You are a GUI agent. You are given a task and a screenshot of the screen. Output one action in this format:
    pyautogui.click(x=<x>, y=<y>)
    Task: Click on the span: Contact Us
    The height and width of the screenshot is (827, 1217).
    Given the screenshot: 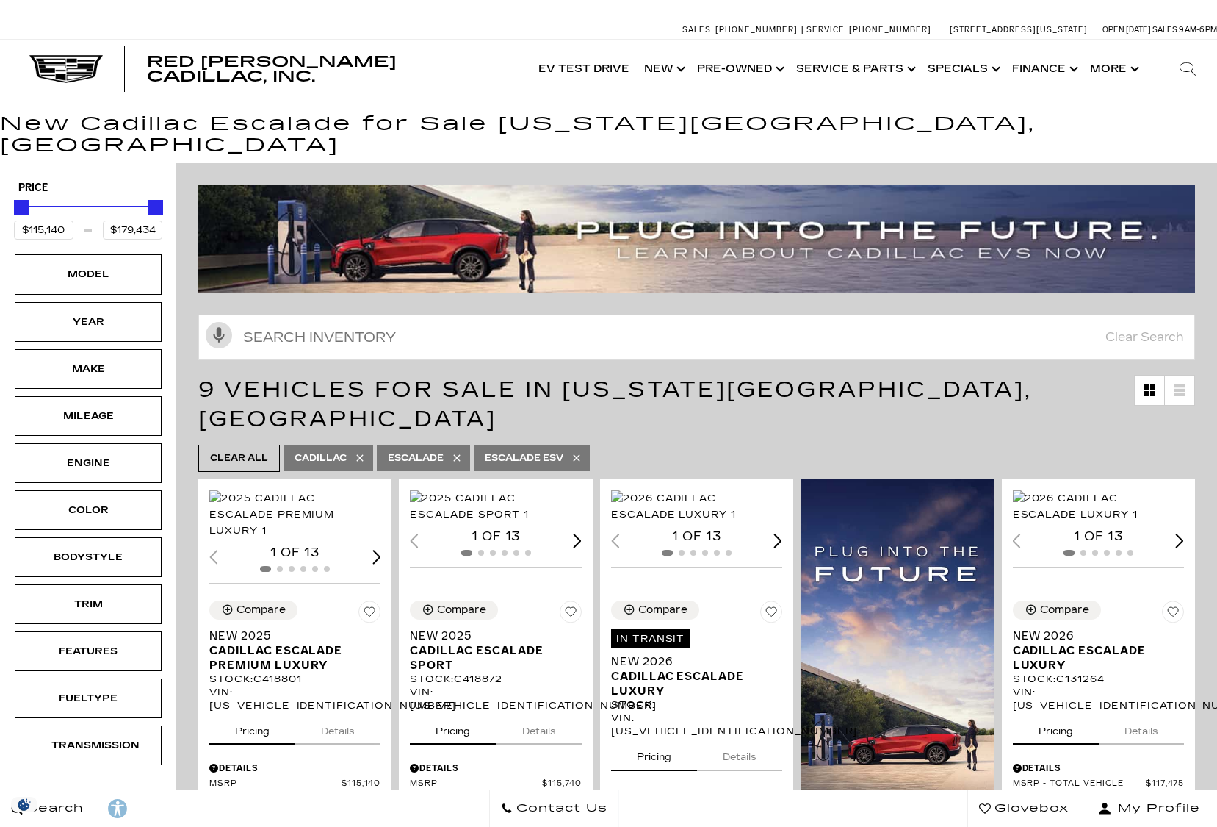 What is the action you would take?
    pyautogui.click(x=560, y=808)
    